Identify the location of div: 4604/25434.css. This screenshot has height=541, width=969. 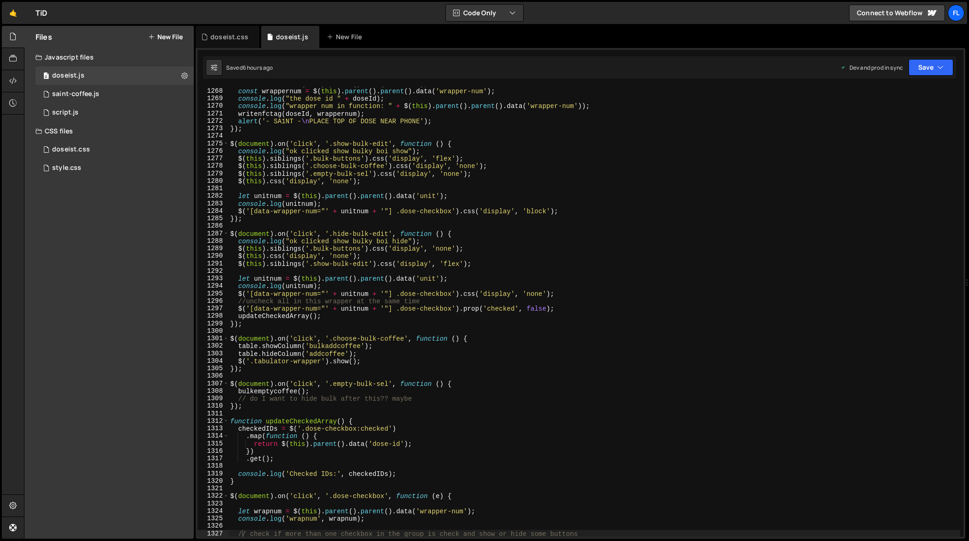
(114, 168).